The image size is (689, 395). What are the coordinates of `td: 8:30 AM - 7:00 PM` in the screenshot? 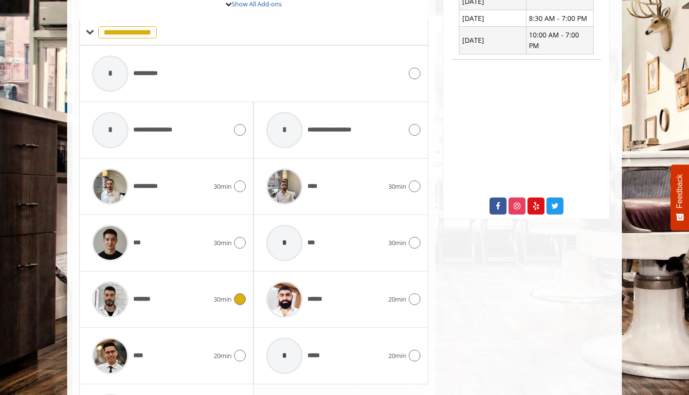 It's located at (559, 18).